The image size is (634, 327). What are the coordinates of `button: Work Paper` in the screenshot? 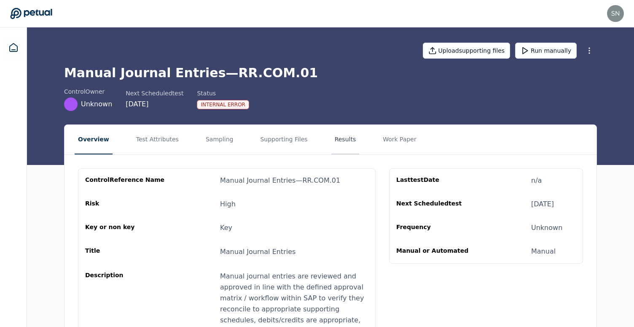 It's located at (399, 139).